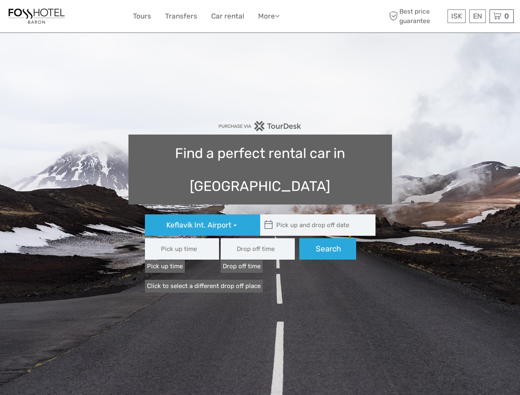 The height and width of the screenshot is (395, 520). What do you see at coordinates (478, 16) in the screenshot?
I see `div: EN` at bounding box center [478, 16].